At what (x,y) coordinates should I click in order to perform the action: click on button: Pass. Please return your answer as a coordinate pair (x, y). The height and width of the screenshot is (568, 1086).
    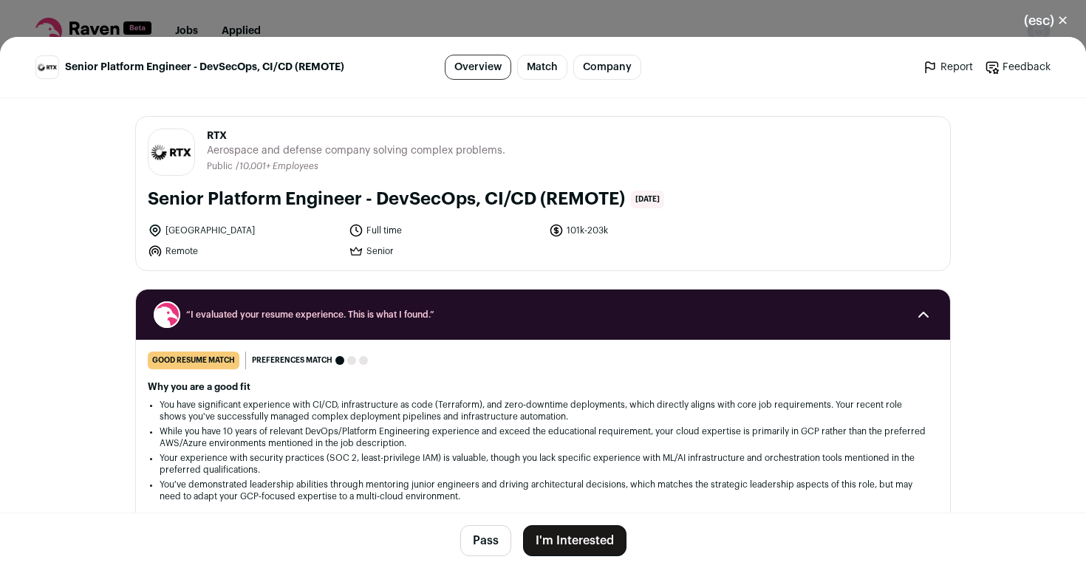
    Looking at the image, I should click on (485, 541).